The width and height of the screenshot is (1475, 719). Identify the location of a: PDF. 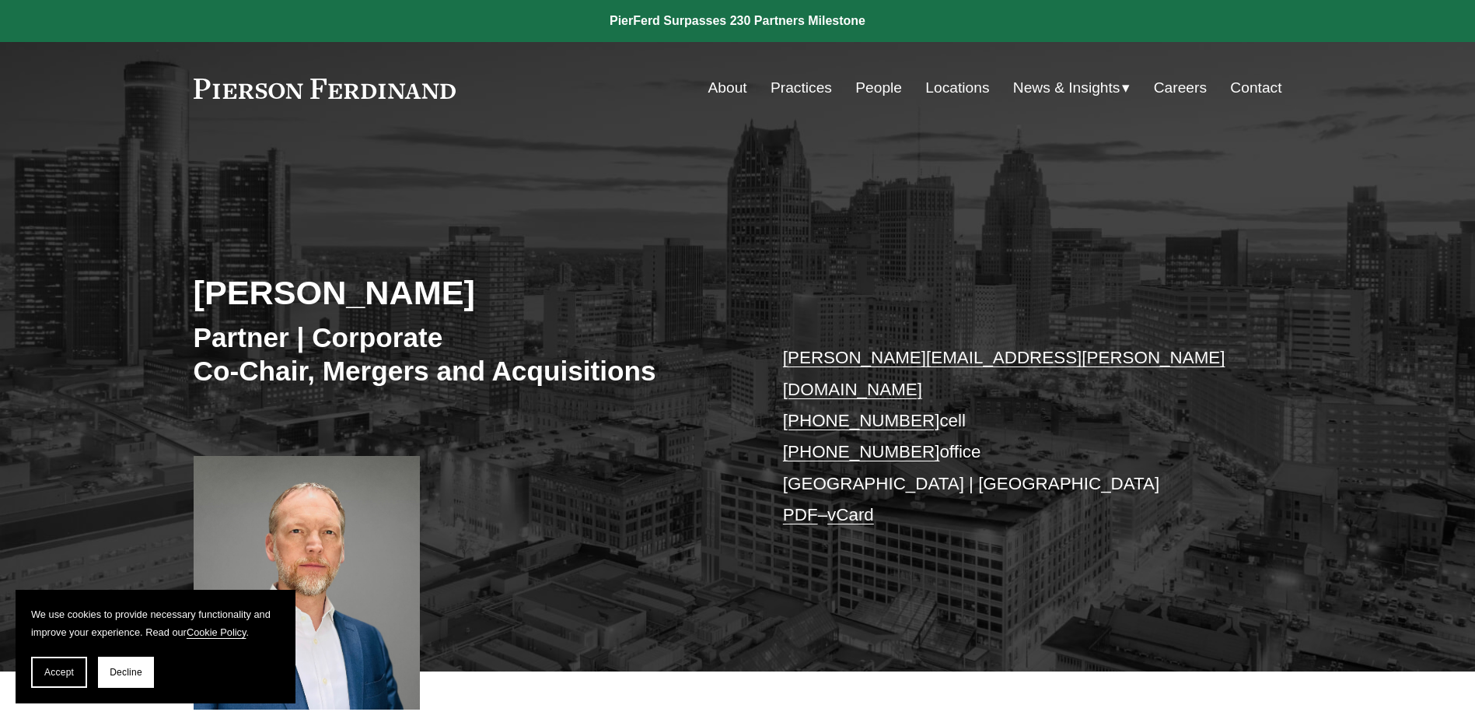
(800, 514).